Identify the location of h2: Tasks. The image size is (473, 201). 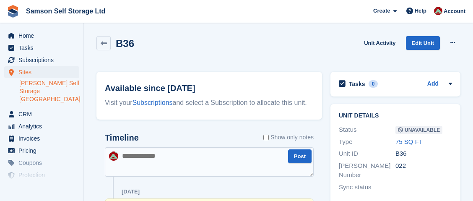
(357, 84).